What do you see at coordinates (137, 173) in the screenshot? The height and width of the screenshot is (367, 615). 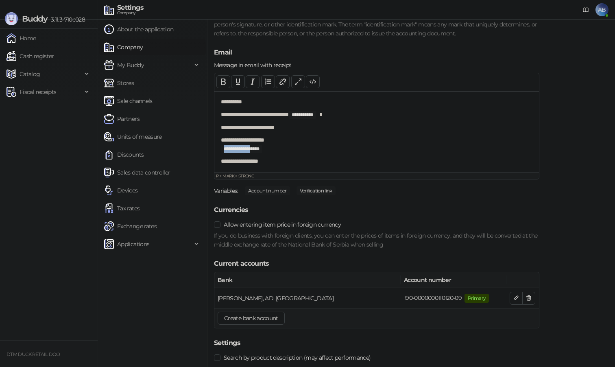 I see `a: Sales data controller` at bounding box center [137, 173].